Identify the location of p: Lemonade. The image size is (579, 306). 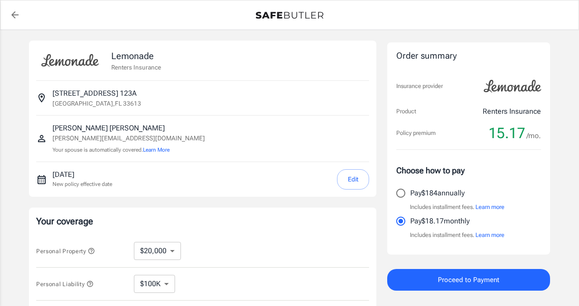
(136, 56).